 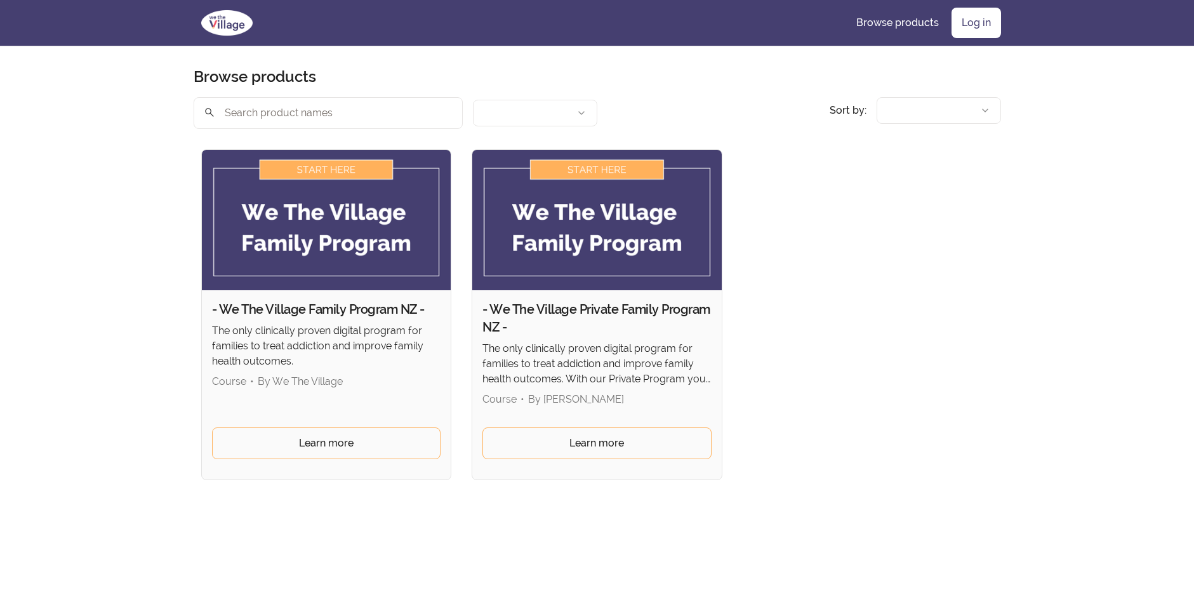 I want to click on span: By We The Village, so click(x=300, y=381).